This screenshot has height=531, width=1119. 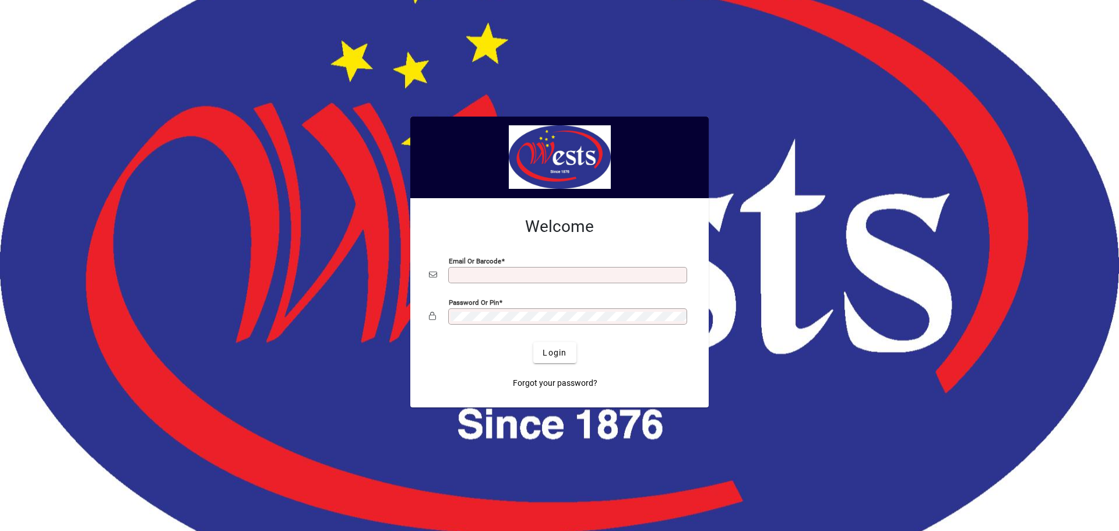 I want to click on h2: Welcome, so click(x=560, y=227).